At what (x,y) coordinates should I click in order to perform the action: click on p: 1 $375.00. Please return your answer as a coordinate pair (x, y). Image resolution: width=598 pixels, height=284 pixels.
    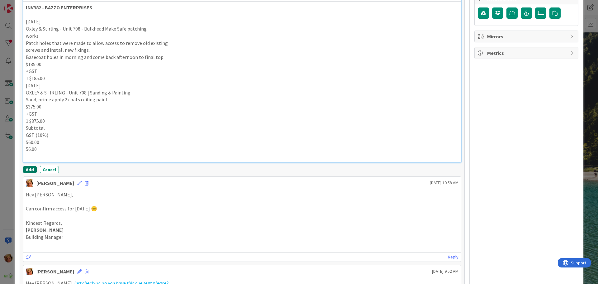
    Looking at the image, I should click on (242, 121).